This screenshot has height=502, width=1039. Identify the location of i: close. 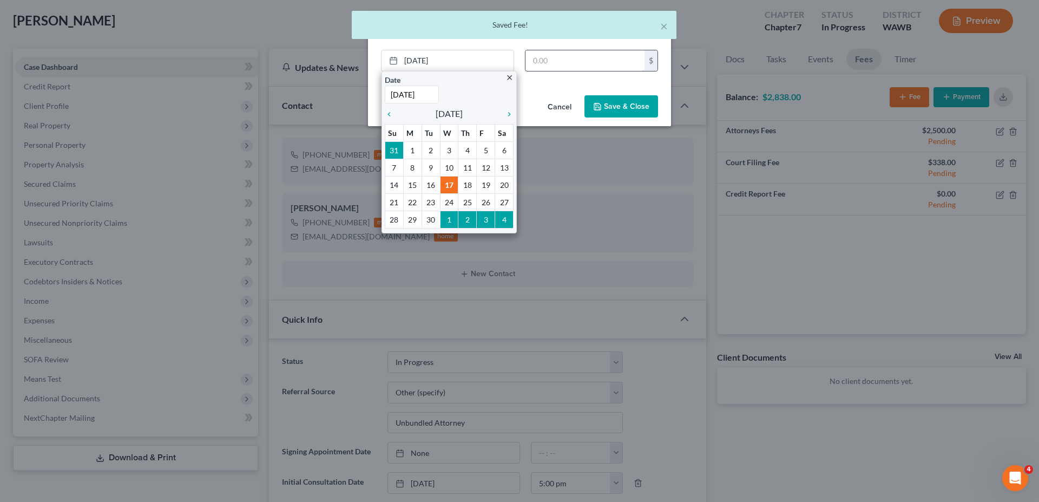
(509, 77).